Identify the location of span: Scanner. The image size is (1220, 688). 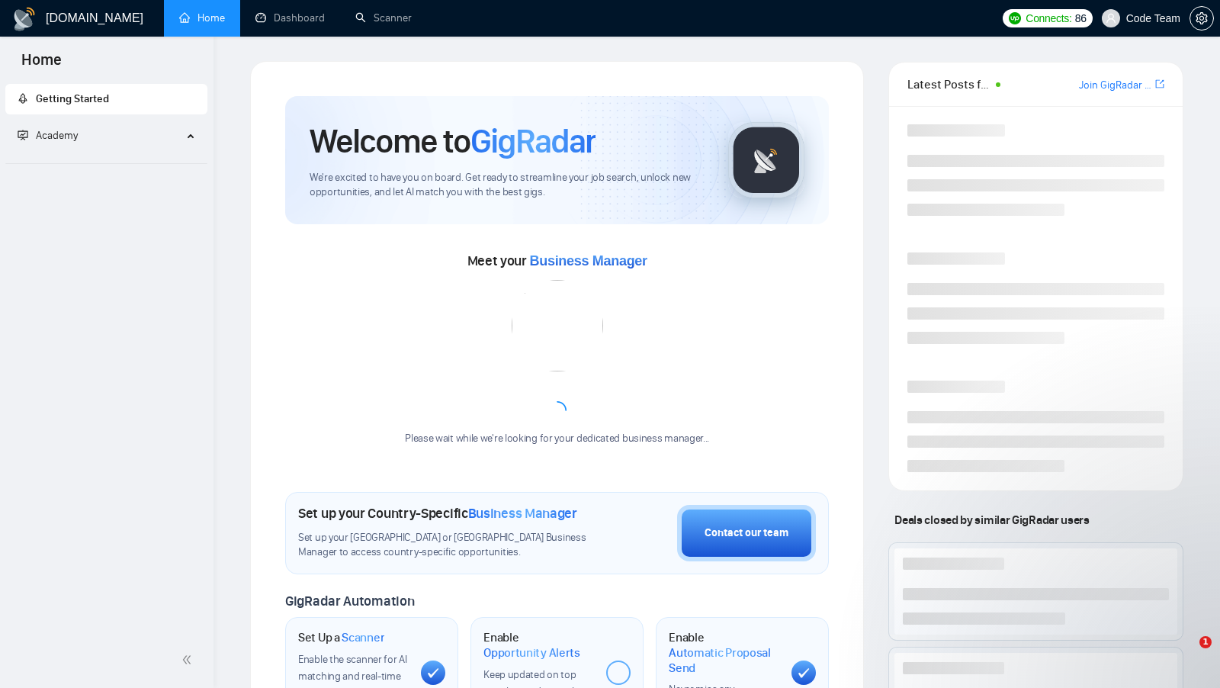
(363, 637).